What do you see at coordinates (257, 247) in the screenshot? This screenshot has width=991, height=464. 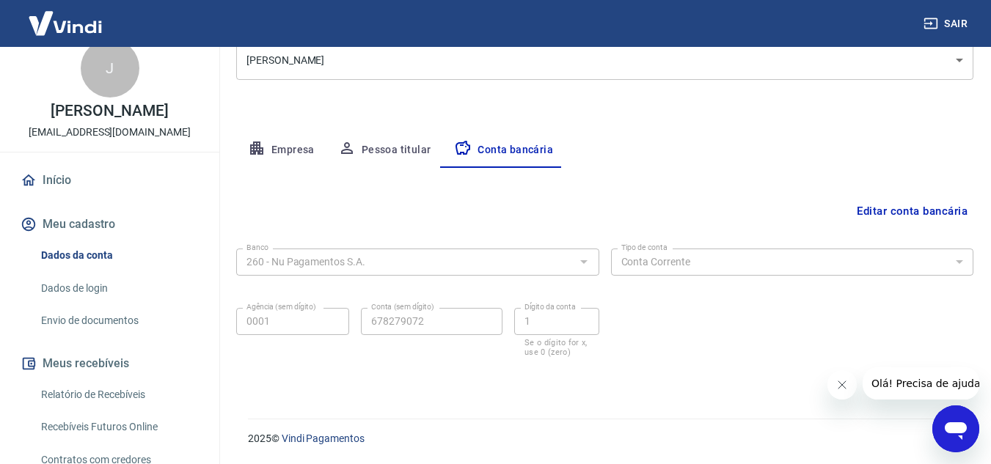 I see `label: Banco` at bounding box center [257, 247].